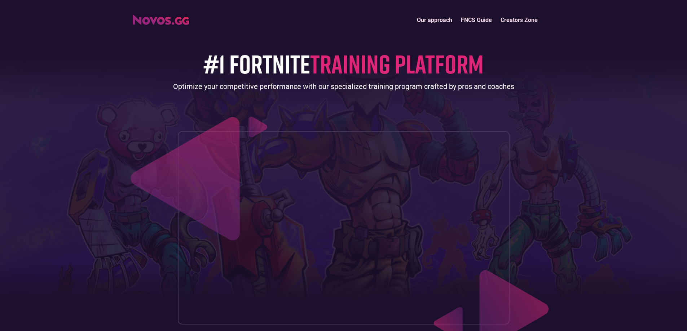 The height and width of the screenshot is (331, 687). What do you see at coordinates (476, 20) in the screenshot?
I see `a: FNCS Guide` at bounding box center [476, 20].